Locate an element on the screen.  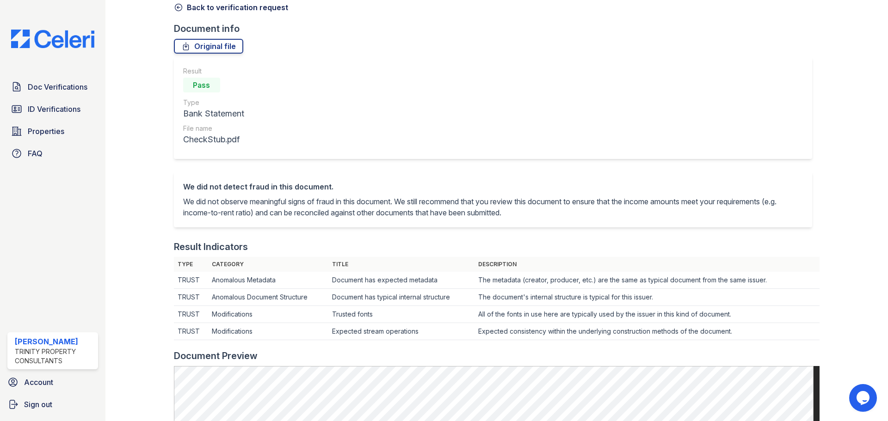
a: Original file is located at coordinates (209, 46).